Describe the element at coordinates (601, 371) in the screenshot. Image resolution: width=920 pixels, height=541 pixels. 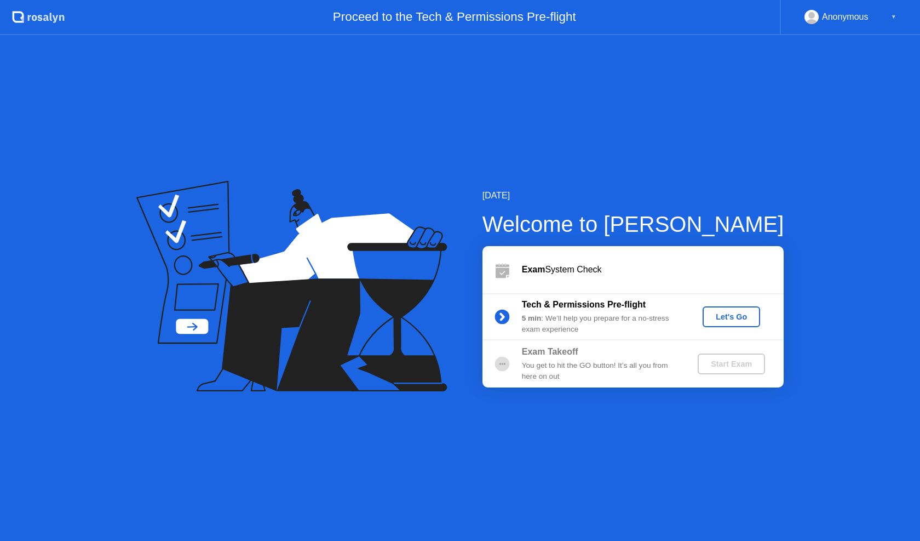
I see `div: You get to hit the GO button! It’s all you from here on out` at that location.